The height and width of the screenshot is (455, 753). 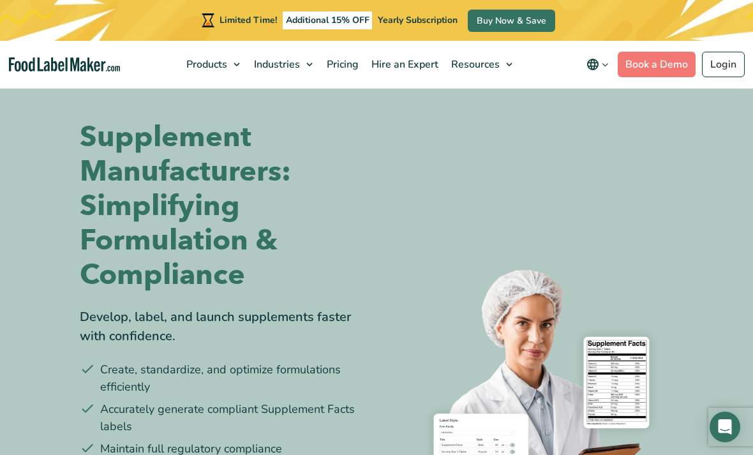 I want to click on a: Resources, so click(x=481, y=64).